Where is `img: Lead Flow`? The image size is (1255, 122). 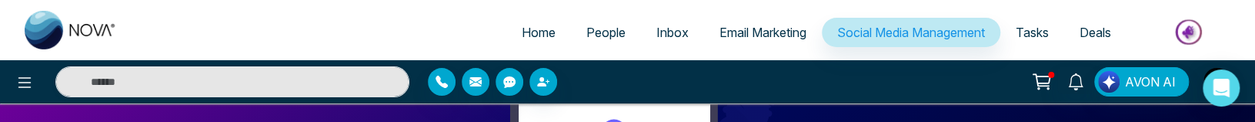 img: Lead Flow is located at coordinates (1109, 82).